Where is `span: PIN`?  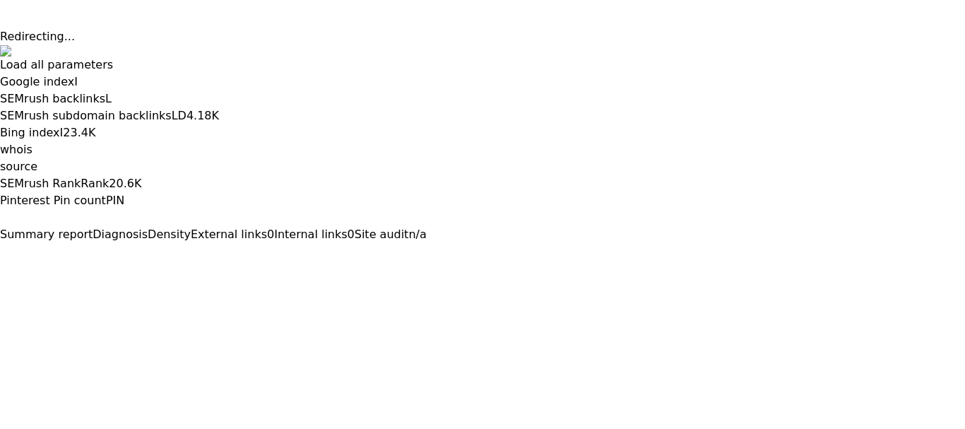 span: PIN is located at coordinates (115, 200).